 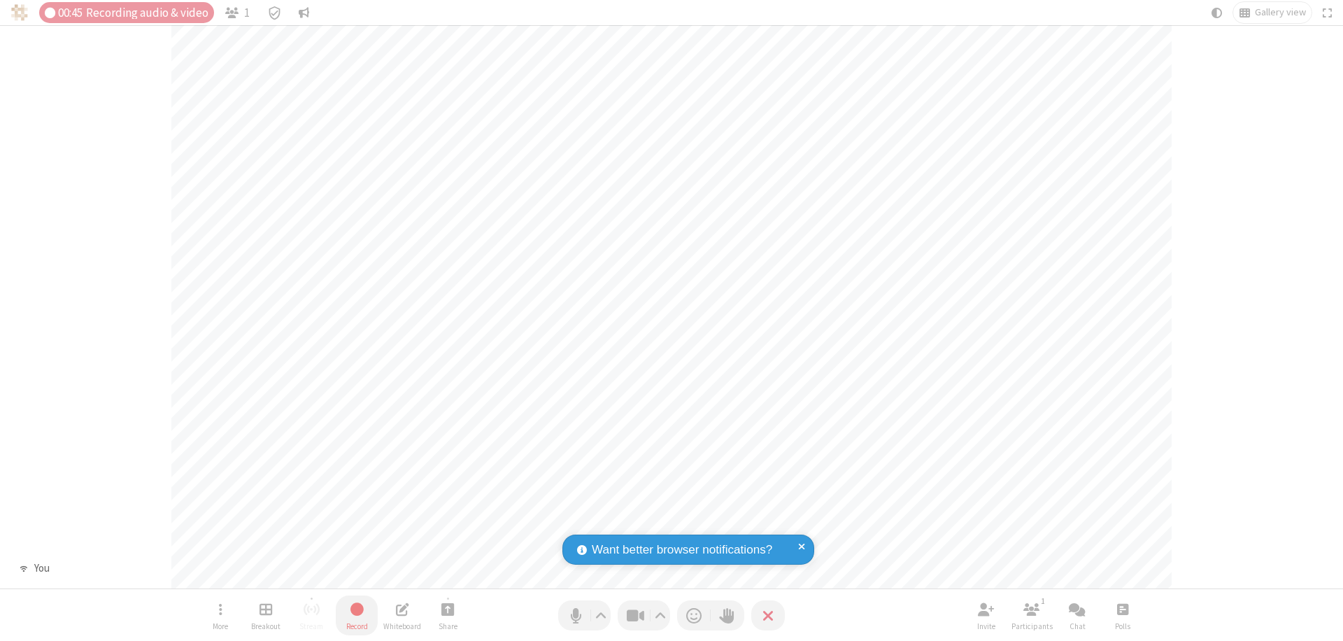 What do you see at coordinates (247, 13) in the screenshot?
I see `span: 1` at bounding box center [247, 13].